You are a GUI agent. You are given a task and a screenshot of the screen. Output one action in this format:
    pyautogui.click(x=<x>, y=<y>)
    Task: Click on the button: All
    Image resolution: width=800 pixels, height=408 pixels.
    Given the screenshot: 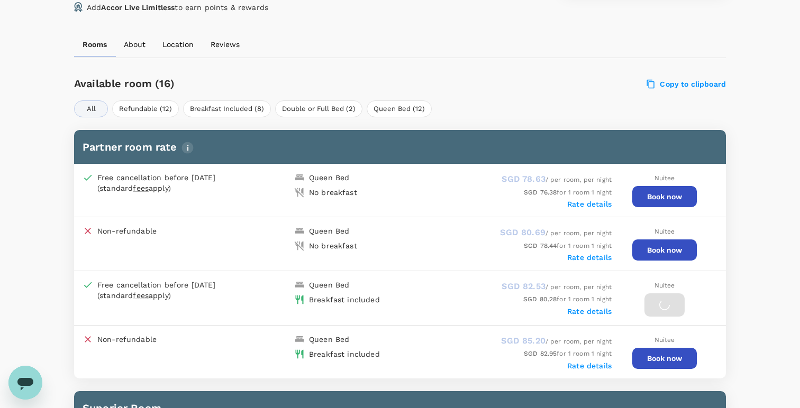 What is the action you would take?
    pyautogui.click(x=91, y=109)
    